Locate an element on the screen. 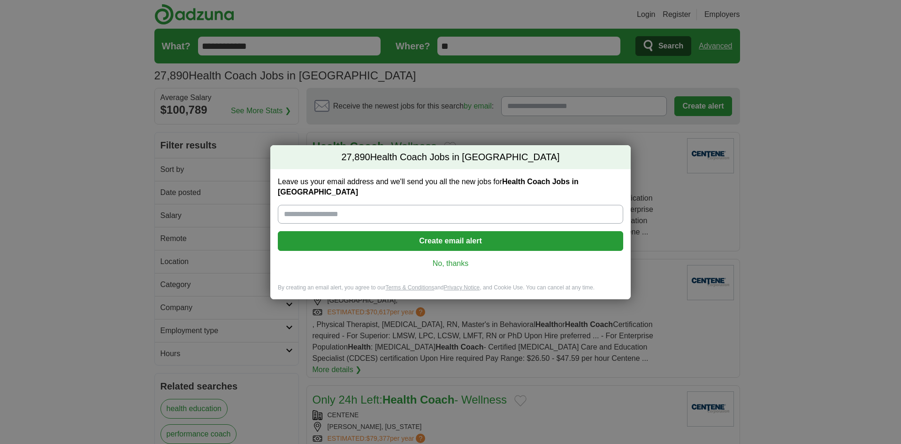 The width and height of the screenshot is (901, 444). span: 27,890 is located at coordinates (355, 157).